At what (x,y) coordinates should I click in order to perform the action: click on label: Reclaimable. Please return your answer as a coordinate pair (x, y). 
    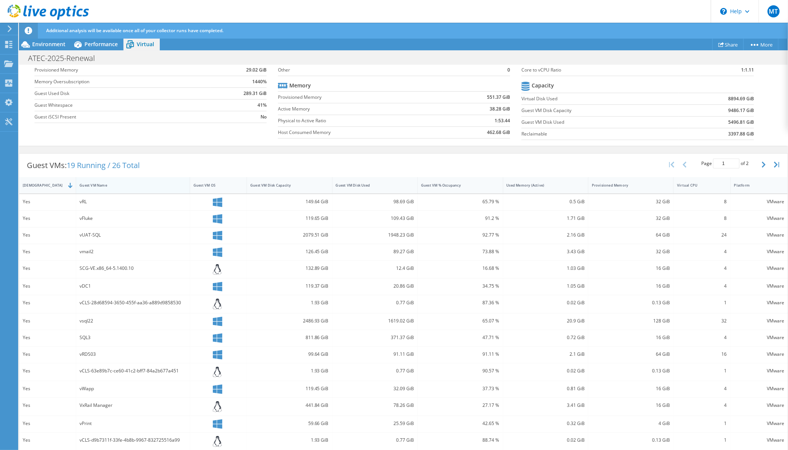
    Looking at the image, I should click on (599, 134).